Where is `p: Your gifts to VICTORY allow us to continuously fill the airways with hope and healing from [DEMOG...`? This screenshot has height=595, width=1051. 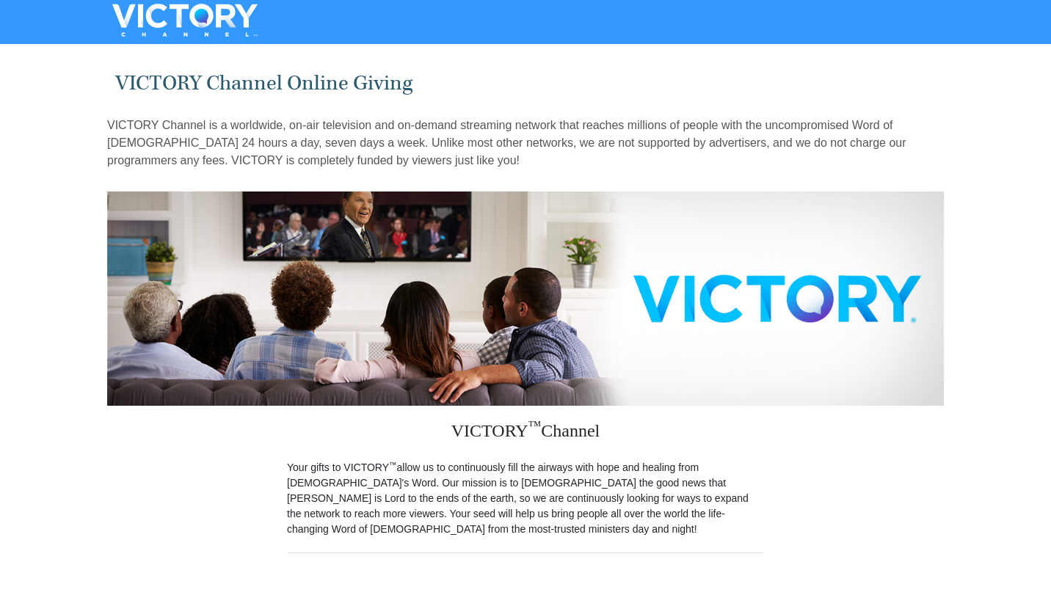 p: Your gifts to VICTORY allow us to continuously fill the airways with hope and healing from [DEMOG... is located at coordinates (526, 498).